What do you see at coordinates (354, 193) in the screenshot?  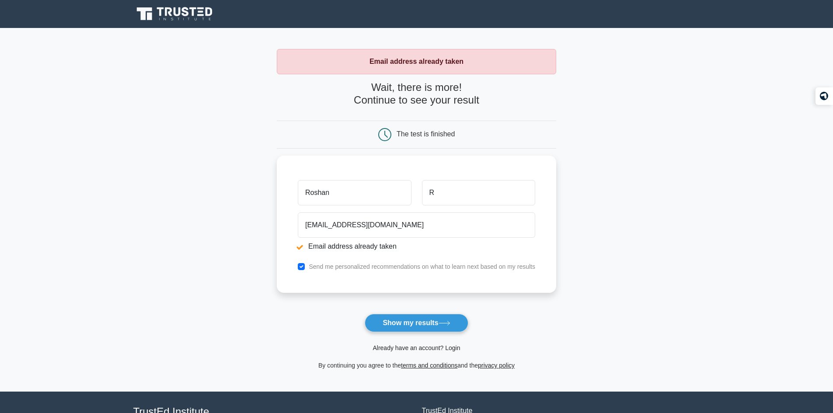 I see `input: First name` at bounding box center [354, 193].